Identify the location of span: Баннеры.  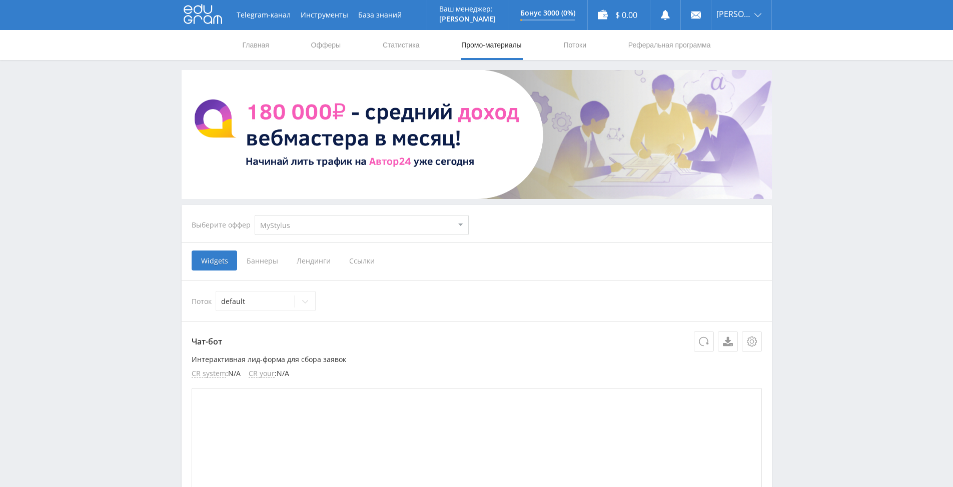
(262, 261).